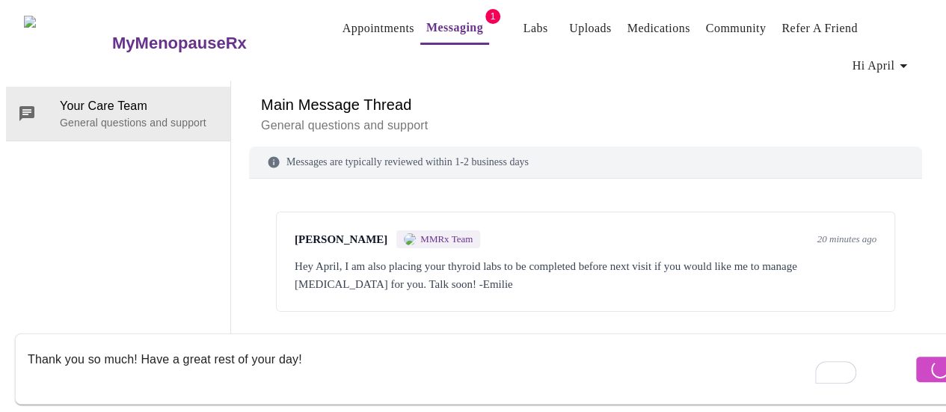  What do you see at coordinates (67, 43) in the screenshot?
I see `img: MyMenopauseRx Logo` at bounding box center [67, 43].